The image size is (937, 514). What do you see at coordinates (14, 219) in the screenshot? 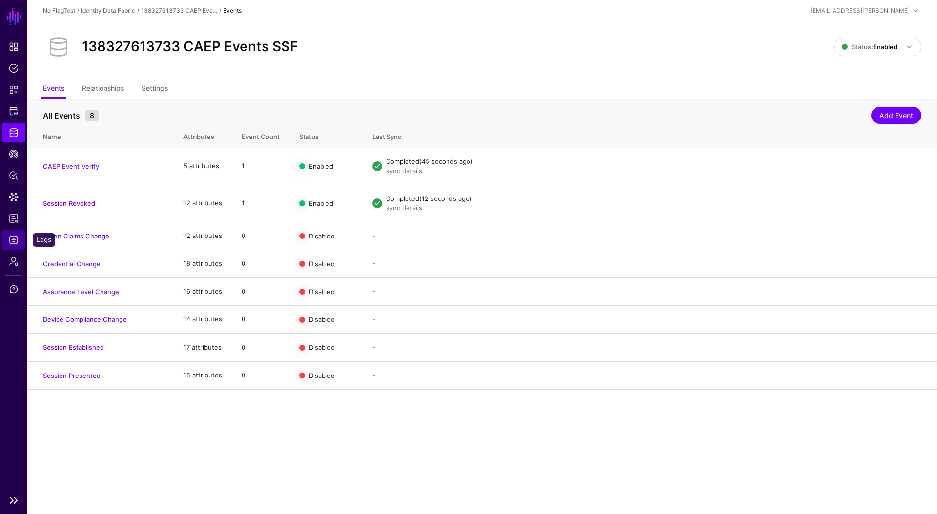
I see `span: Access Reporting` at bounding box center [14, 219].